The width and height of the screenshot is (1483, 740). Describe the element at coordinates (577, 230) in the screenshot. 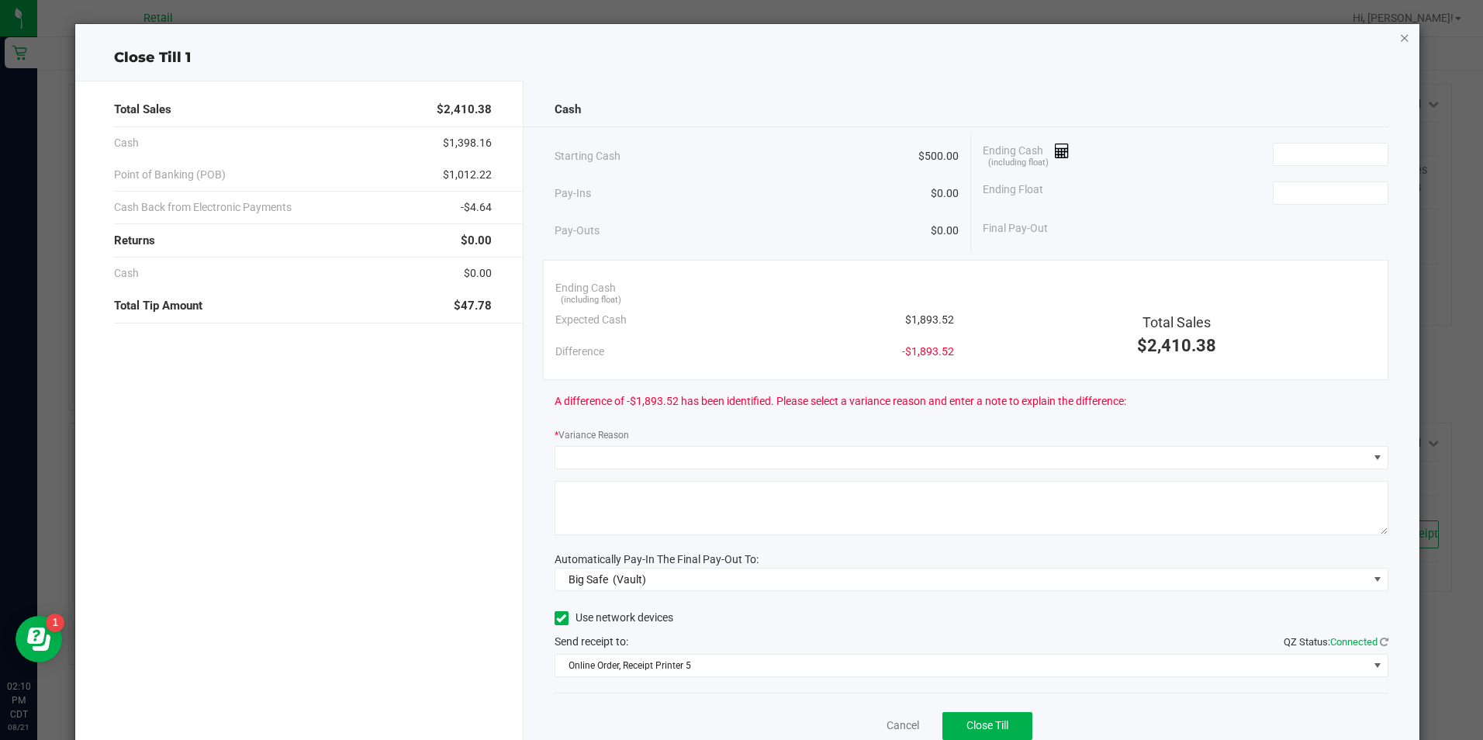

I see `span: Pay-Outs` at that location.